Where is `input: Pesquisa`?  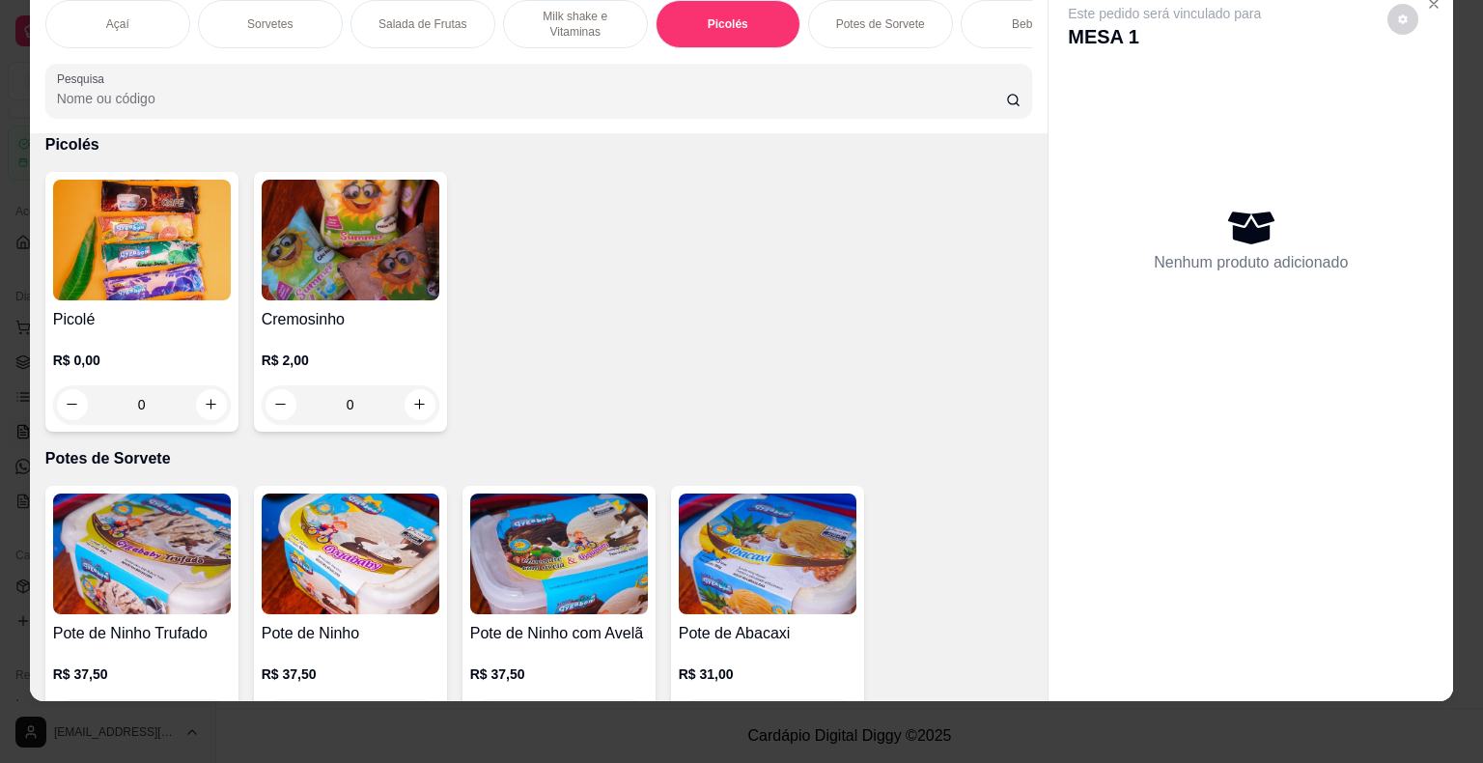 input: Pesquisa is located at coordinates (531, 98).